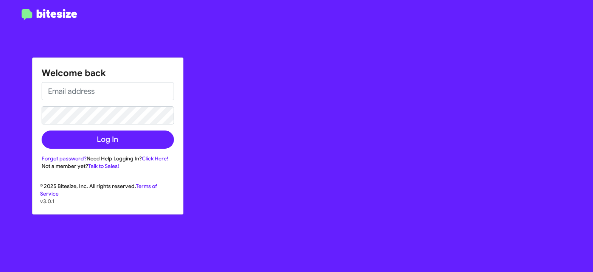 This screenshot has height=272, width=593. I want to click on p: v3.0.1, so click(108, 201).